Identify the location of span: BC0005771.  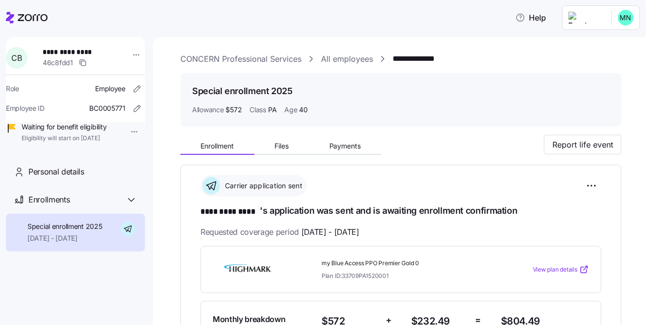
(107, 108).